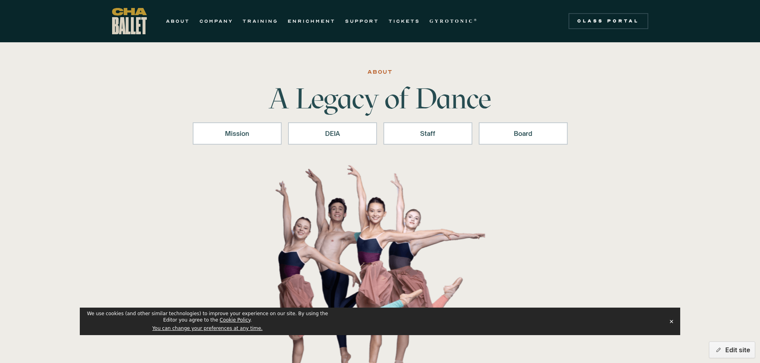 This screenshot has width=760, height=363. Describe the element at coordinates (332, 134) in the screenshot. I see `div: DEIA` at that location.